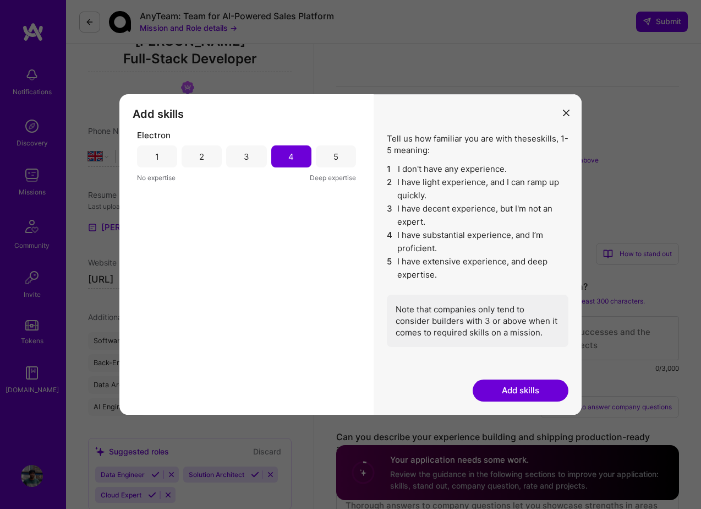 The width and height of the screenshot is (701, 509). I want to click on div: 3, so click(247, 156).